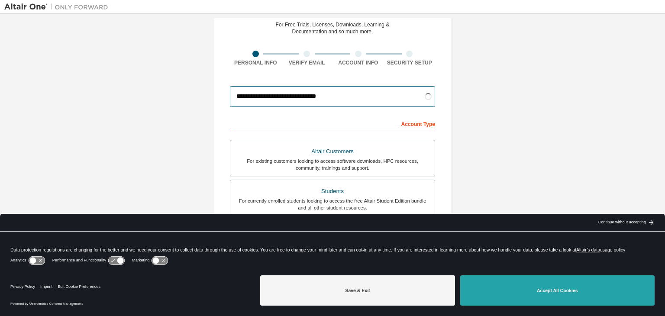 This screenshot has height=316, width=665. Describe the element at coordinates (332, 123) in the screenshot. I see `div: Account Type` at that location.